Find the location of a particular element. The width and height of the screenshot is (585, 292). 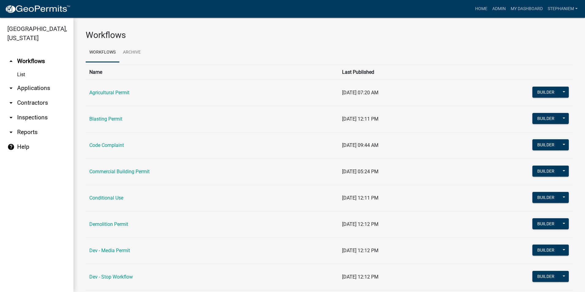

a: Conditional Use is located at coordinates (106, 198).